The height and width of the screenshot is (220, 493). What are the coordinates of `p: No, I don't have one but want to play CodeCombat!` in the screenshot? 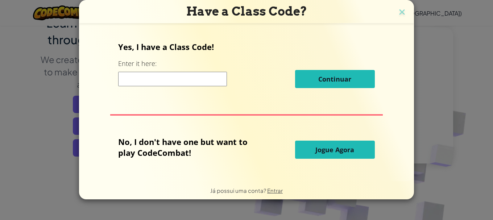 It's located at (188, 147).